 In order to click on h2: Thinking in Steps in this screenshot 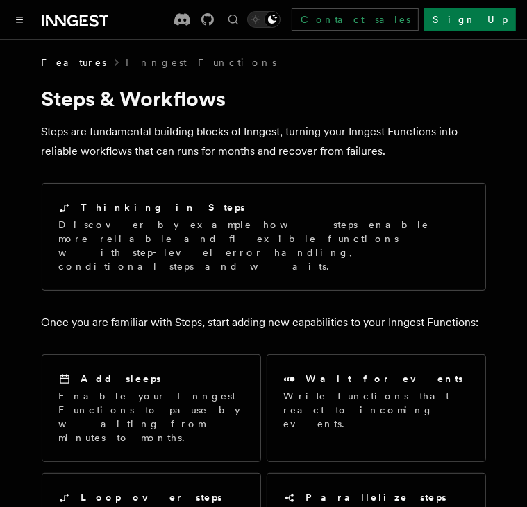, I will do `click(163, 208)`.